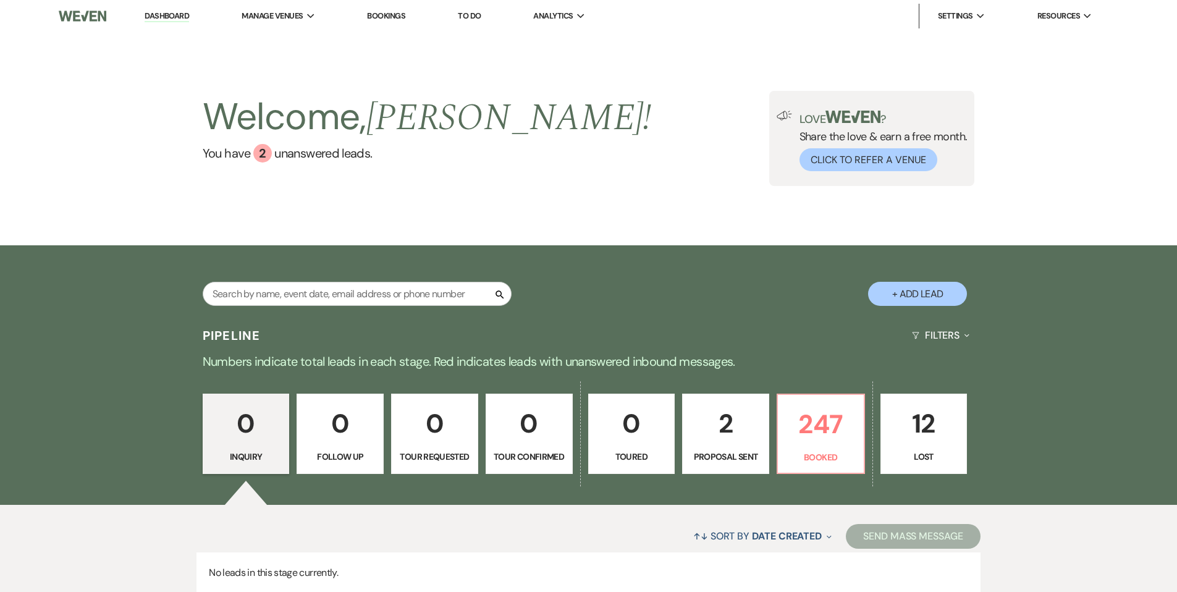 The image size is (1177, 592). I want to click on span: Date Created, so click(787, 536).